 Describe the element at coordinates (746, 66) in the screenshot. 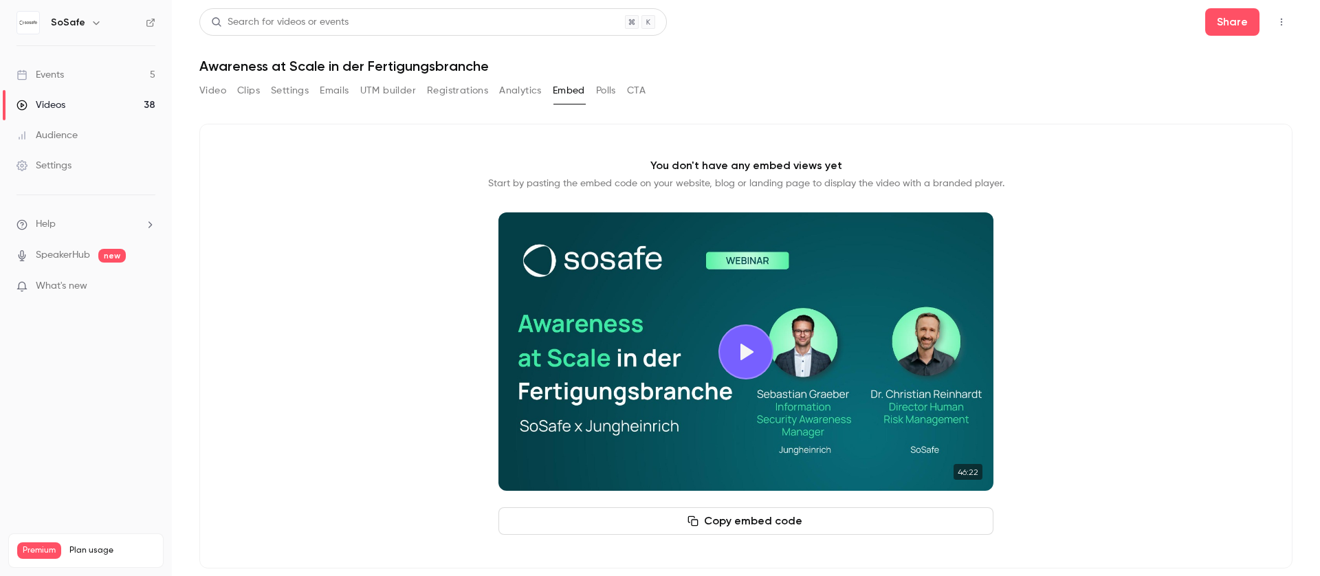

I see `h1: Awareness at Scale in der Fertigungsbranche` at that location.